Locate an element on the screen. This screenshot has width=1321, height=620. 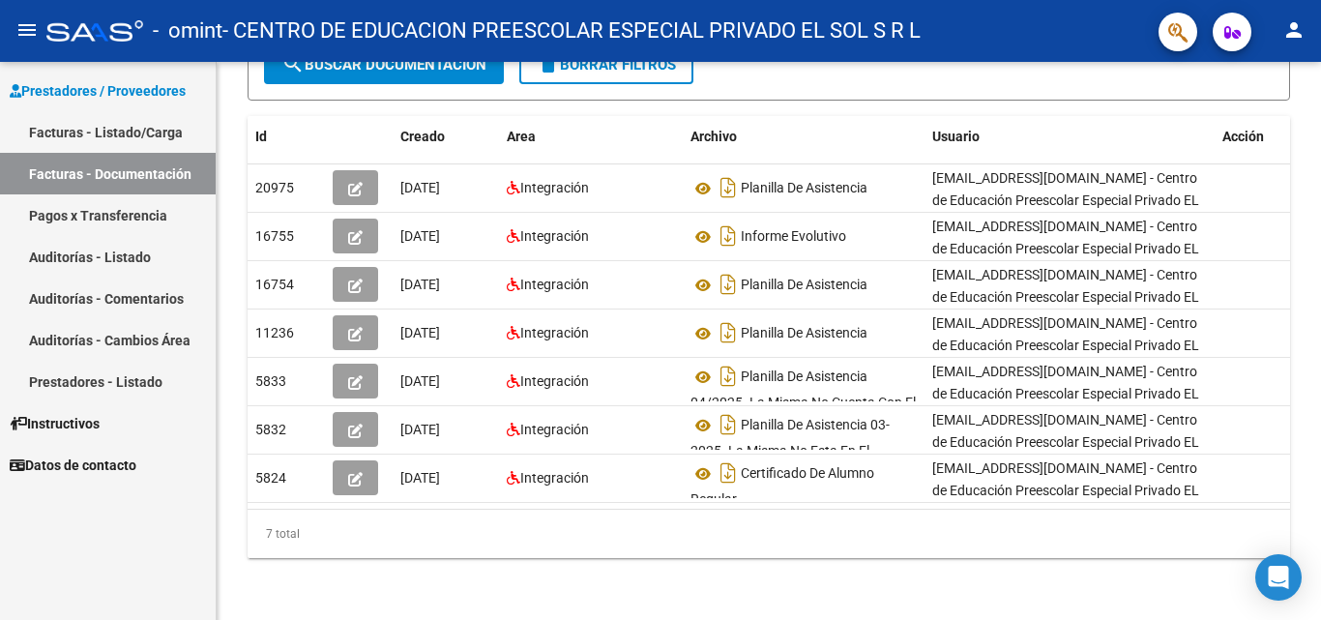
button: Buscar Documentacion is located at coordinates (384, 65).